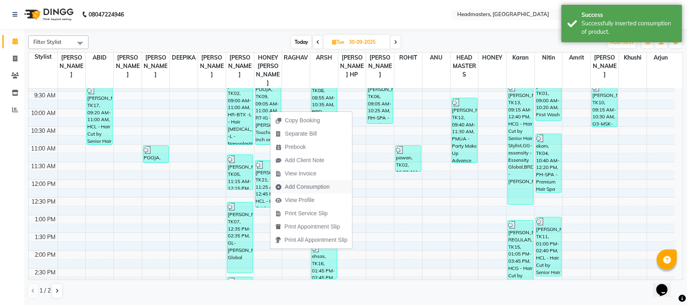 This screenshot has height=305, width=687. What do you see at coordinates (367, 42) in the screenshot?
I see `input: 2025-09-30` at bounding box center [367, 42].